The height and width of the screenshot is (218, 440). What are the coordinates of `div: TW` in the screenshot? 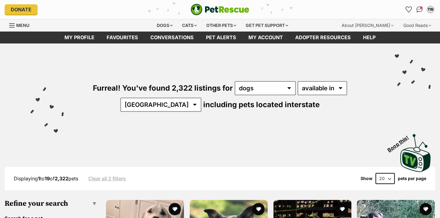 It's located at (431, 9).